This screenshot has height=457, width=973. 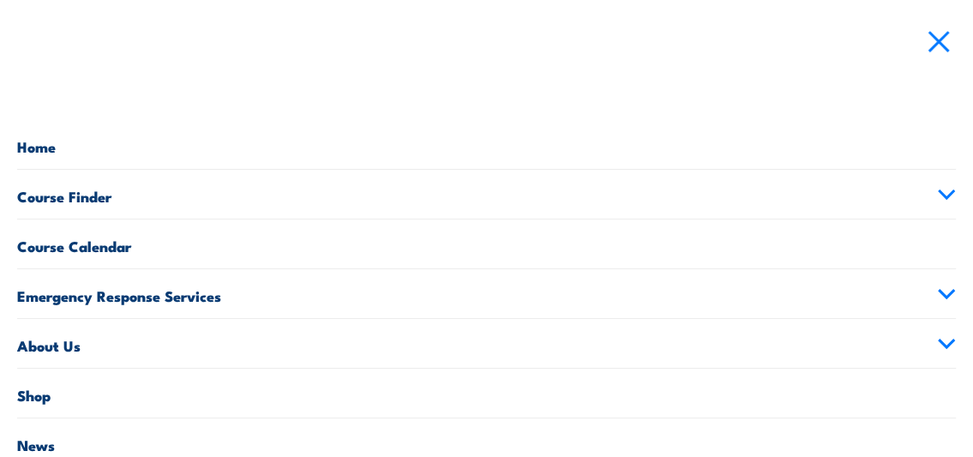 I want to click on a: About Us, so click(x=486, y=343).